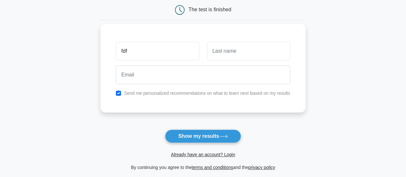 Image resolution: width=406 pixels, height=177 pixels. I want to click on input: Email, so click(203, 75).